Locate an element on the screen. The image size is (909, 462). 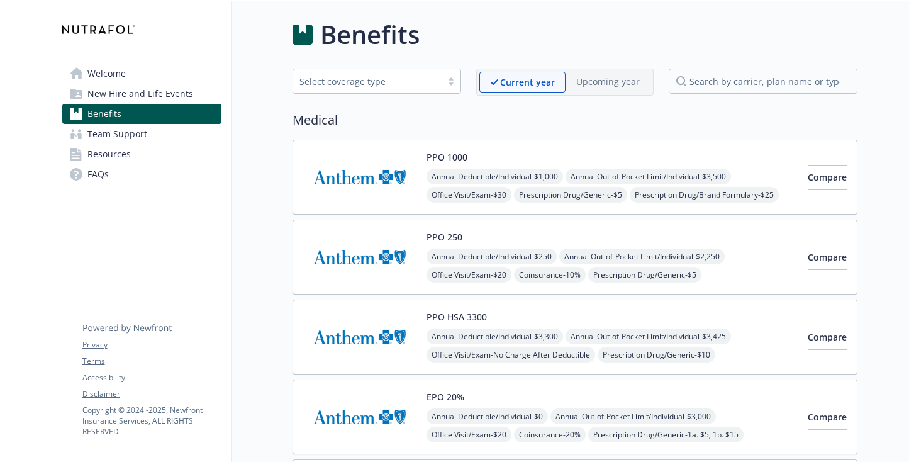
h1: Benefits is located at coordinates (370, 35).